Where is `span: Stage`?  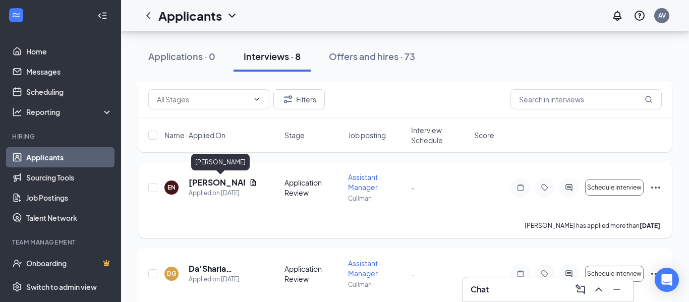
span: Stage is located at coordinates (295, 135).